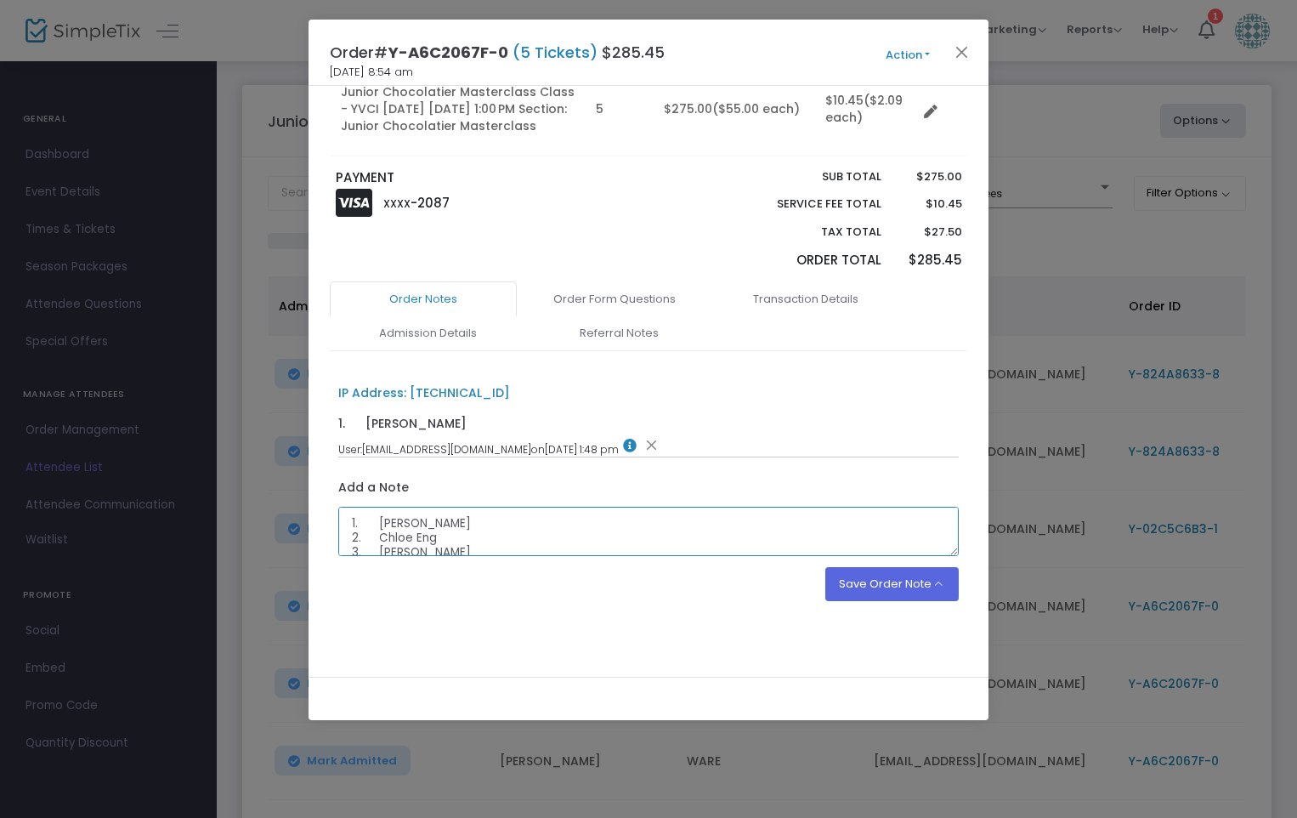 This screenshot has height=818, width=1297. I want to click on span: on, so click(538, 448).